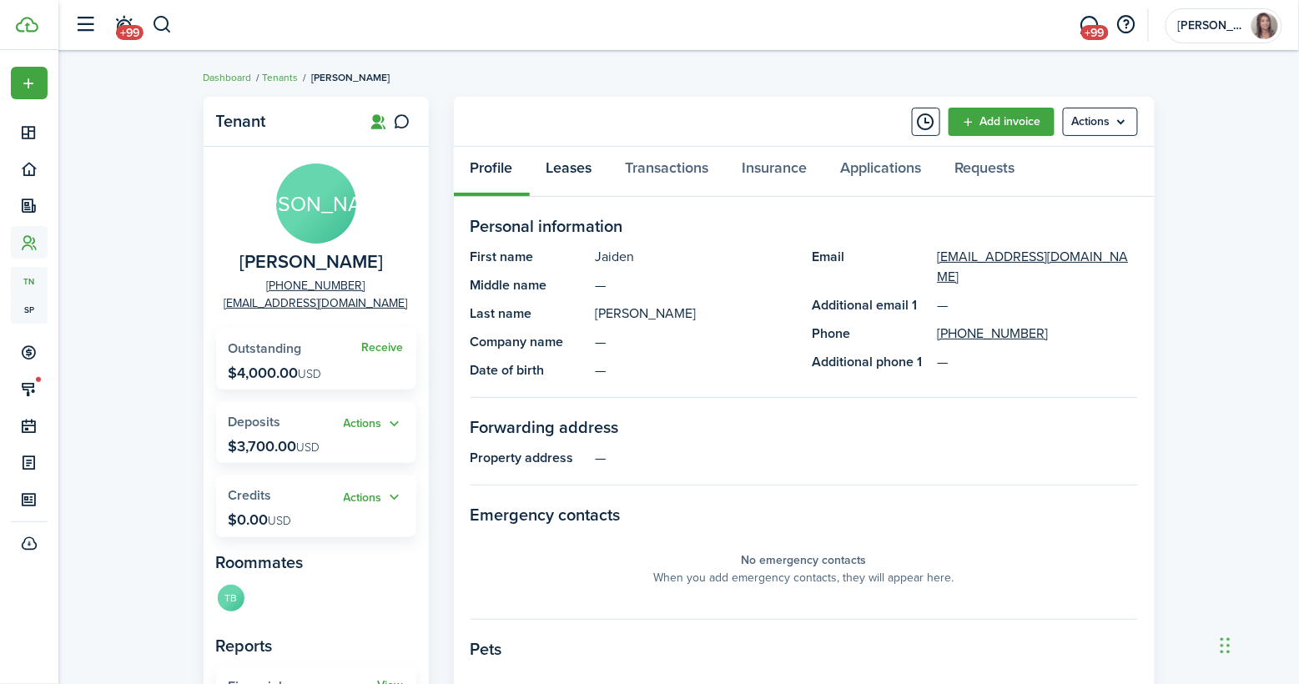 Image resolution: width=1299 pixels, height=684 pixels. What do you see at coordinates (529, 314) in the screenshot?
I see `panel-main-title: Last name` at bounding box center [529, 314].